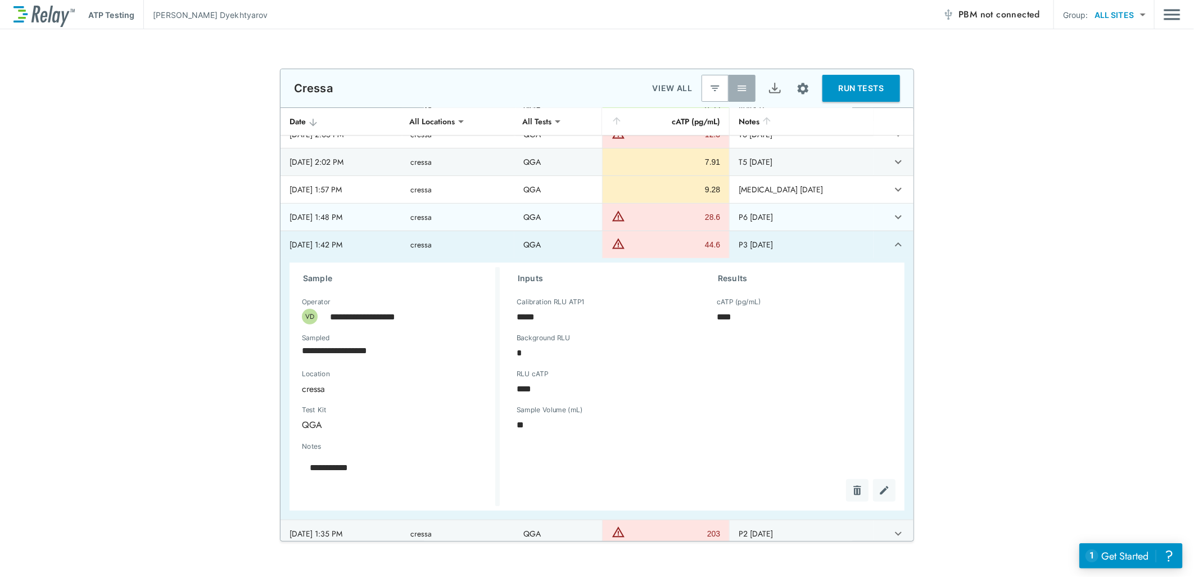 The height and width of the screenshot is (577, 1194). Describe the element at coordinates (311, 446) in the screenshot. I see `label: Notes` at that location.